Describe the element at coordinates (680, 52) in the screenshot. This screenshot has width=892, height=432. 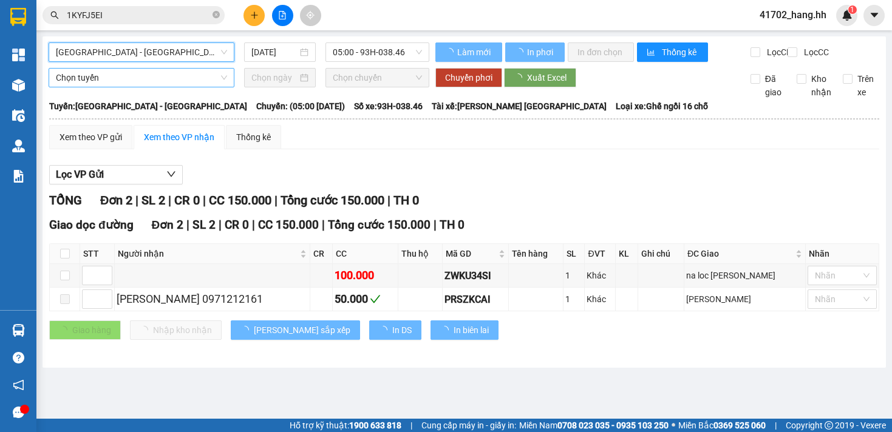
I see `span: Thống kê` at that location.